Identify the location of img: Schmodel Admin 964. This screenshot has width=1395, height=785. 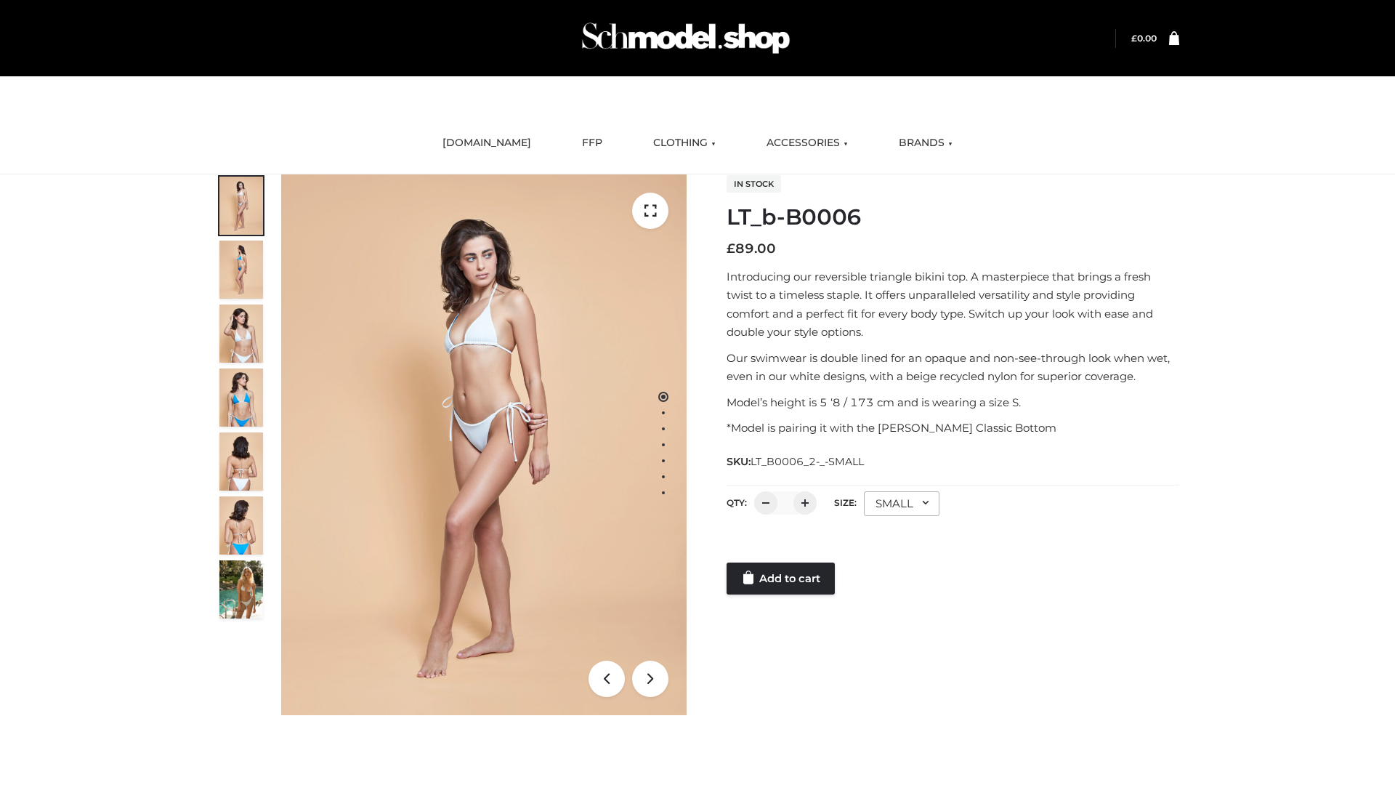
(686, 38).